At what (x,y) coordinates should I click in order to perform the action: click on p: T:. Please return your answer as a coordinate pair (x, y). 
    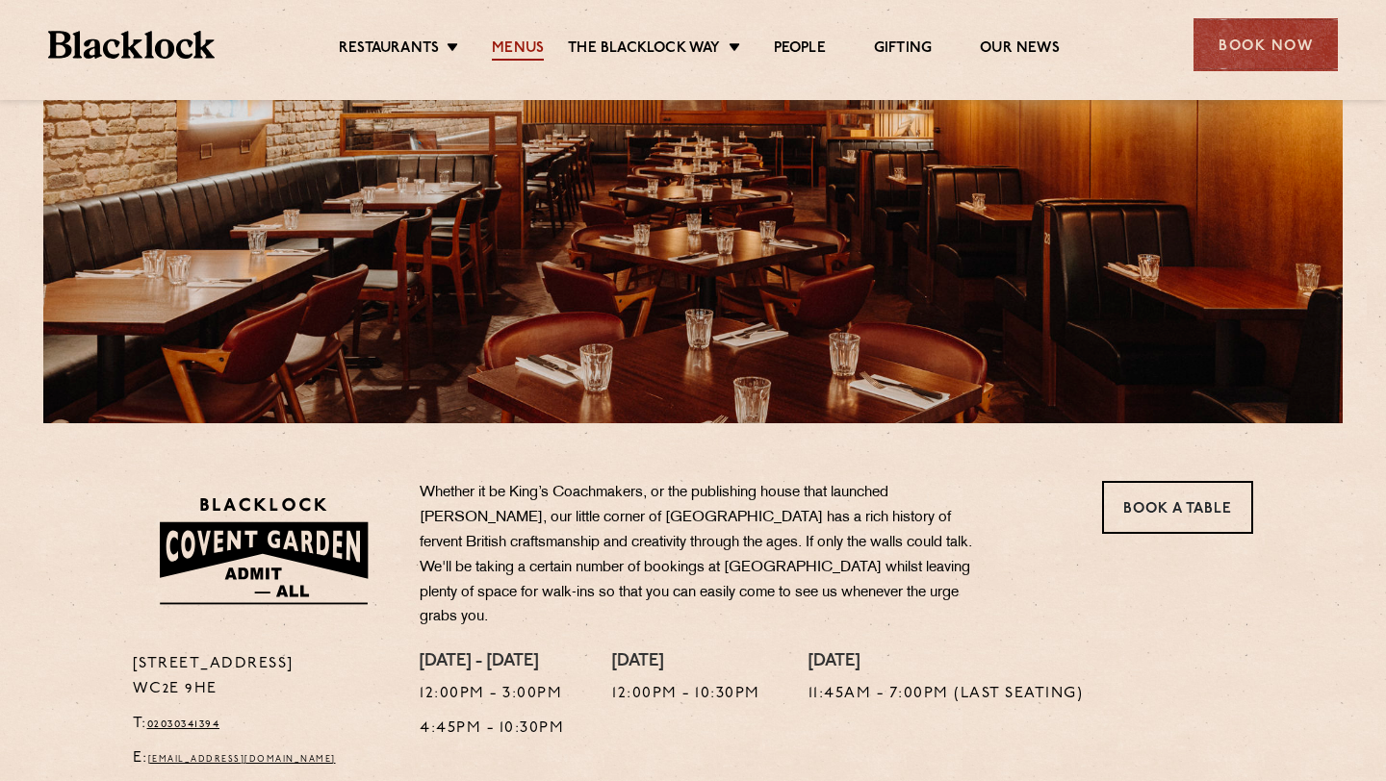
    Looking at the image, I should click on (262, 725).